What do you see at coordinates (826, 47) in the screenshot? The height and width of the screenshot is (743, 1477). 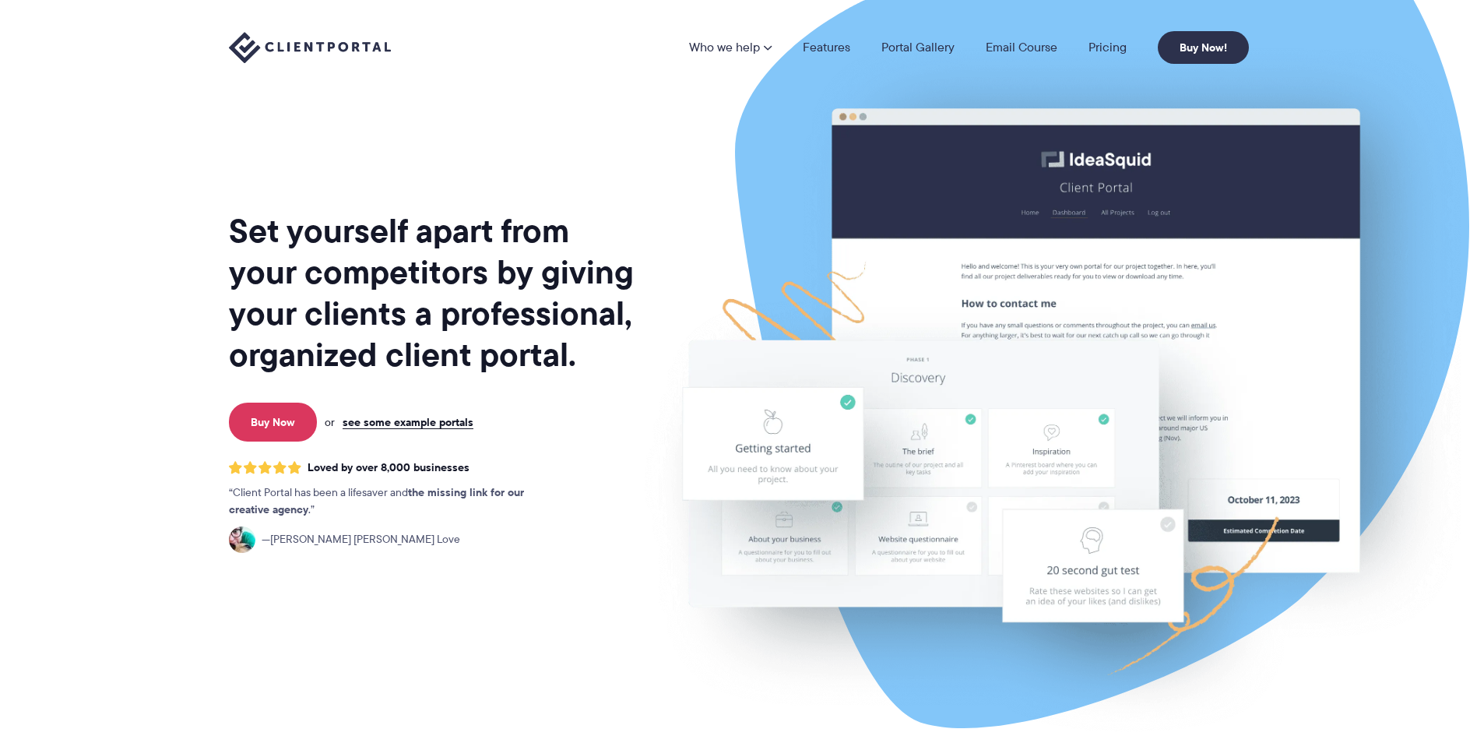 I see `a: Features` at bounding box center [826, 47].